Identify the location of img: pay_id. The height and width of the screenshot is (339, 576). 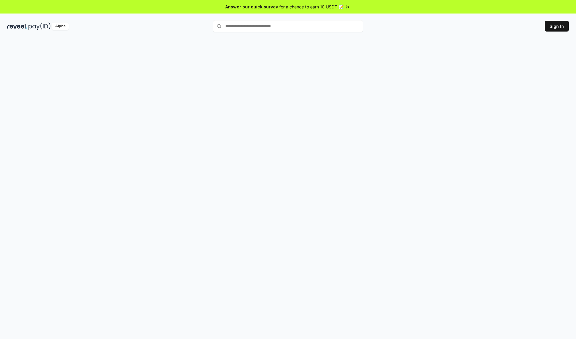
(40, 26).